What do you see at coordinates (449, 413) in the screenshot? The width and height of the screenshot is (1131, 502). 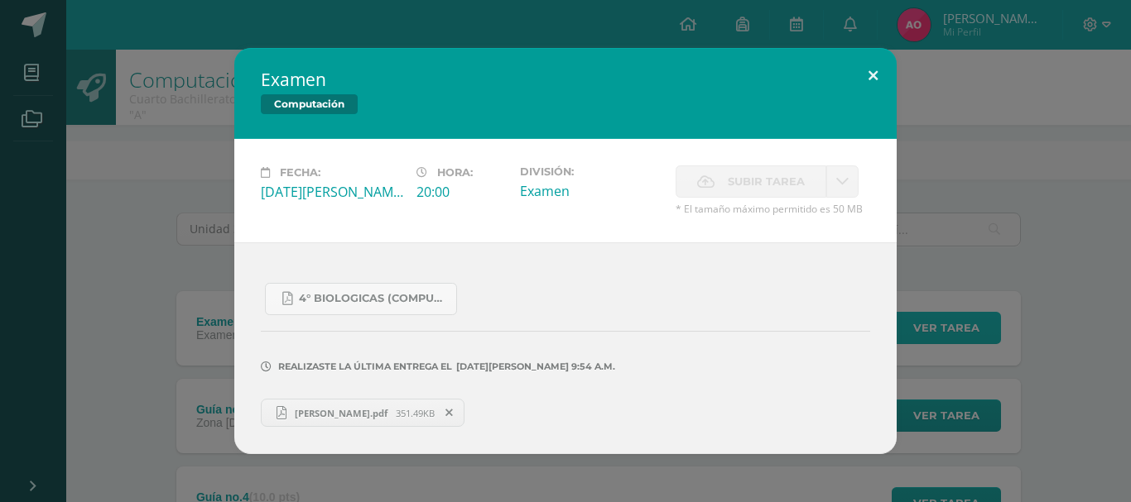 I see `span: Remover entrega` at bounding box center [449, 413].